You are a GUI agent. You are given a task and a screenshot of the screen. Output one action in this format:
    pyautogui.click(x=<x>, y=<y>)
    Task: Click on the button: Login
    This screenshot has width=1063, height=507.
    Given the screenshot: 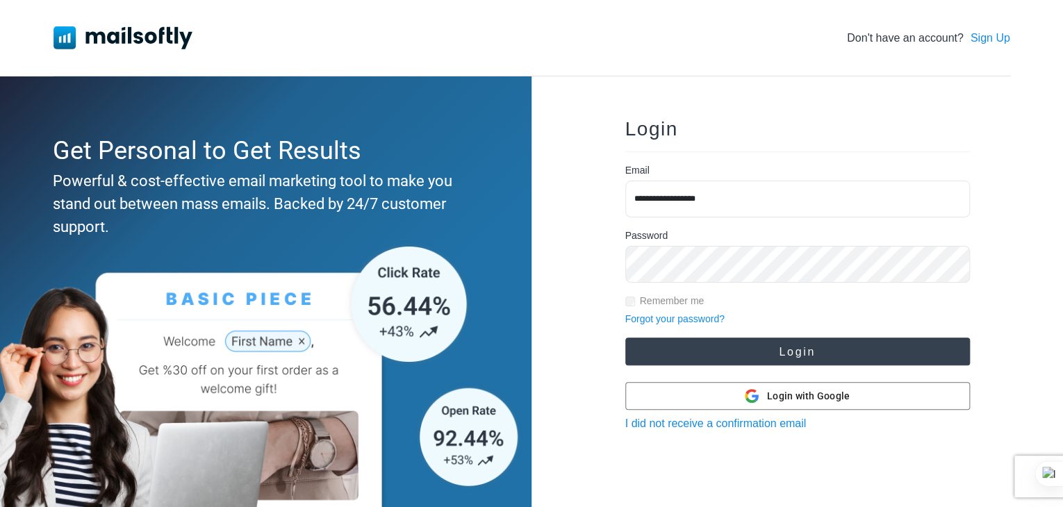 What is the action you would take?
    pyautogui.click(x=797, y=351)
    